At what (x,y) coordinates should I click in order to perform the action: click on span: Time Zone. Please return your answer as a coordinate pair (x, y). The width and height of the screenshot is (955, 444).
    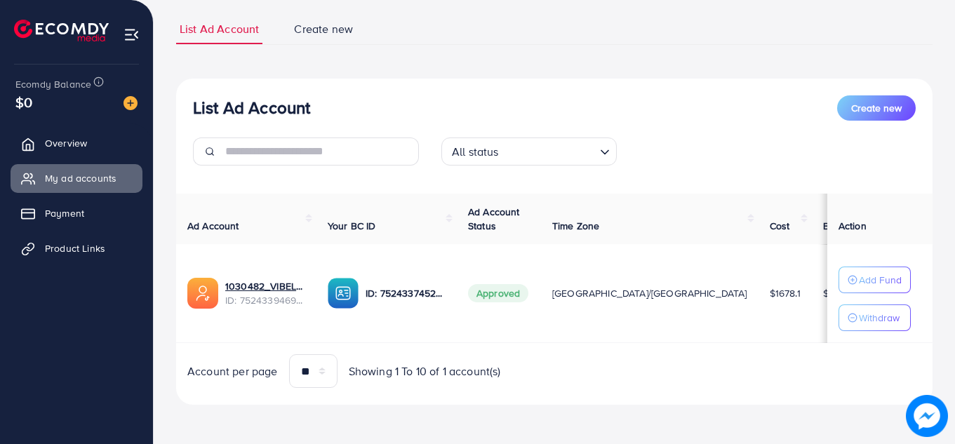
    Looking at the image, I should click on (575, 226).